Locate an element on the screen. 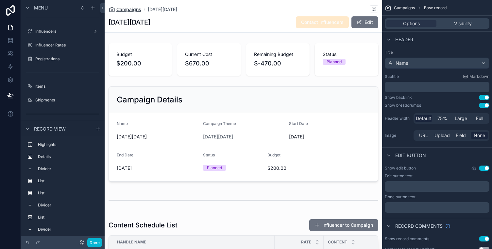 The height and width of the screenshot is (249, 492). span: Field is located at coordinates (461, 135).